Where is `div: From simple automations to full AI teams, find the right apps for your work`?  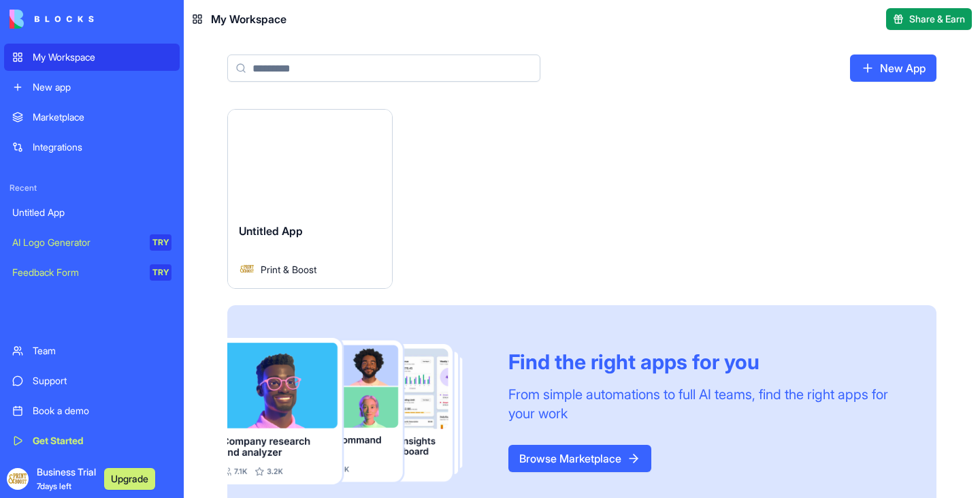
div: From simple automations to full AI teams, find the right apps for your work is located at coordinates (706, 404).